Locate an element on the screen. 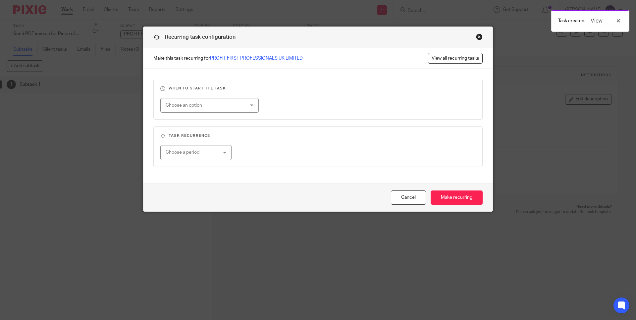 The width and height of the screenshot is (636, 320). button: Cancel is located at coordinates (409, 198).